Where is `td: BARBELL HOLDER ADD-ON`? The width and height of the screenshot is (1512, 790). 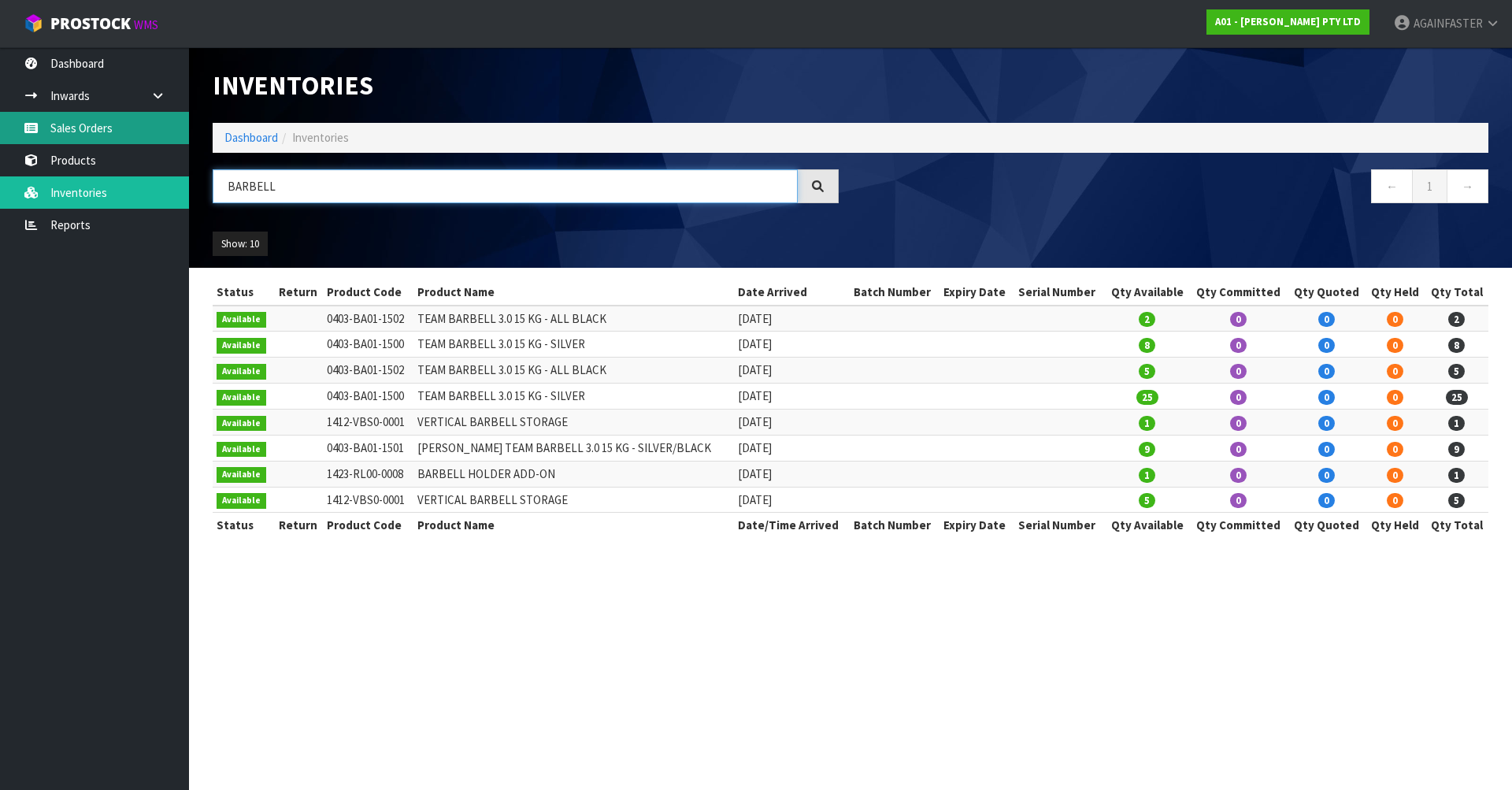 td: BARBELL HOLDER ADD-ON is located at coordinates (573, 473).